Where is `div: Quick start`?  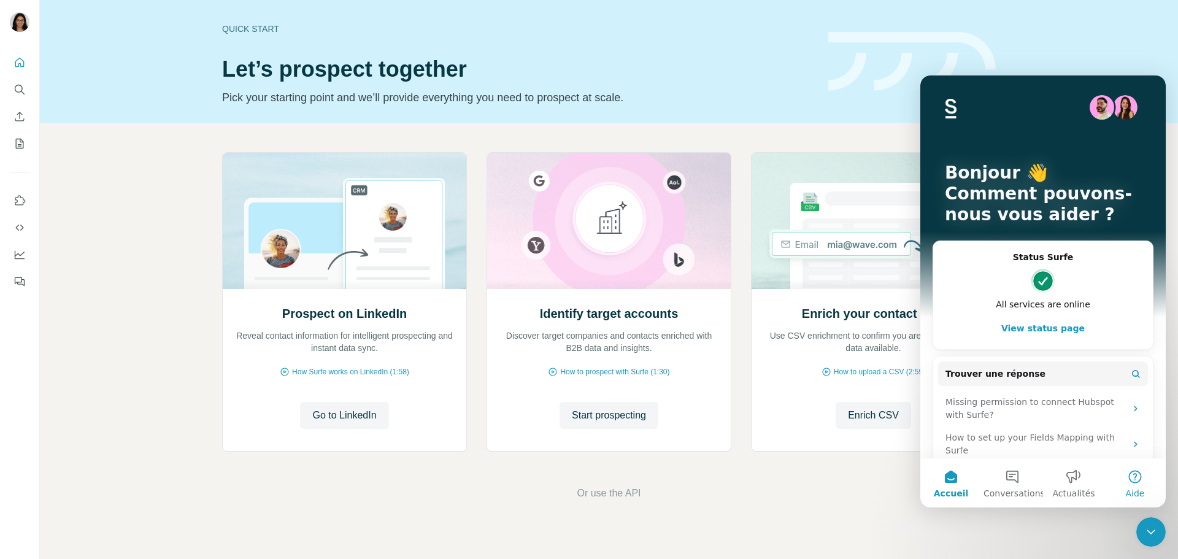
div: Quick start is located at coordinates (518, 29).